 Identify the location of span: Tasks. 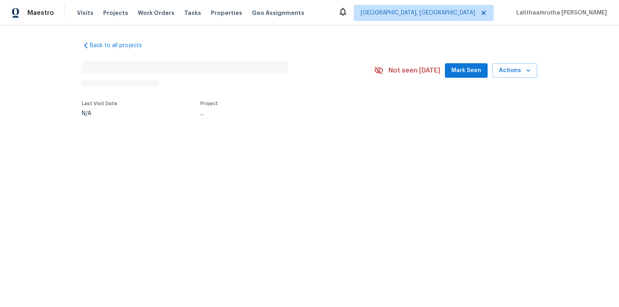
(193, 13).